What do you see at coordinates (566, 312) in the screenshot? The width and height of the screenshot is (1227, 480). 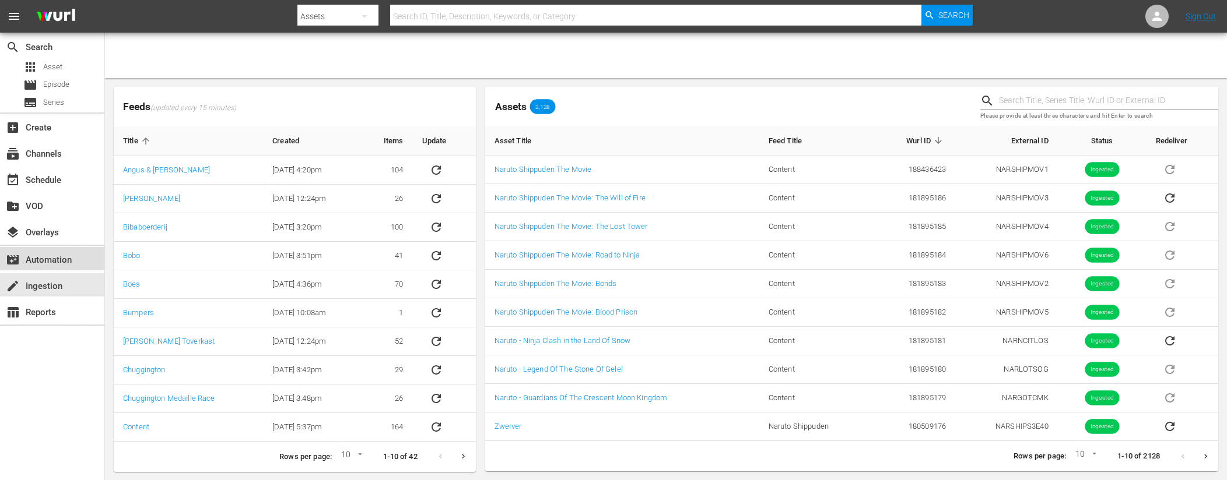 I see `a: Naruto Shippuden The Movie: Blood Prison` at bounding box center [566, 312].